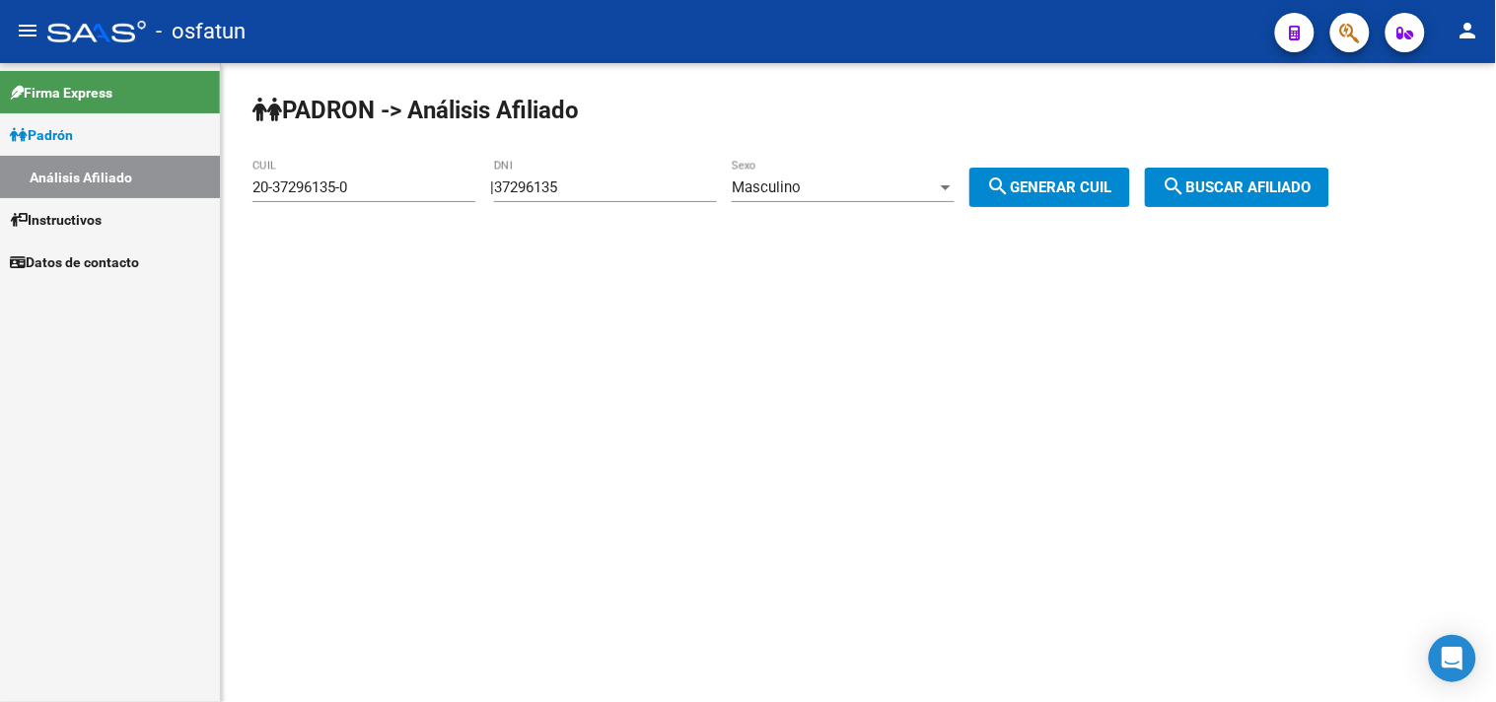 The height and width of the screenshot is (702, 1496). I want to click on span: Datos de contacto, so click(74, 262).